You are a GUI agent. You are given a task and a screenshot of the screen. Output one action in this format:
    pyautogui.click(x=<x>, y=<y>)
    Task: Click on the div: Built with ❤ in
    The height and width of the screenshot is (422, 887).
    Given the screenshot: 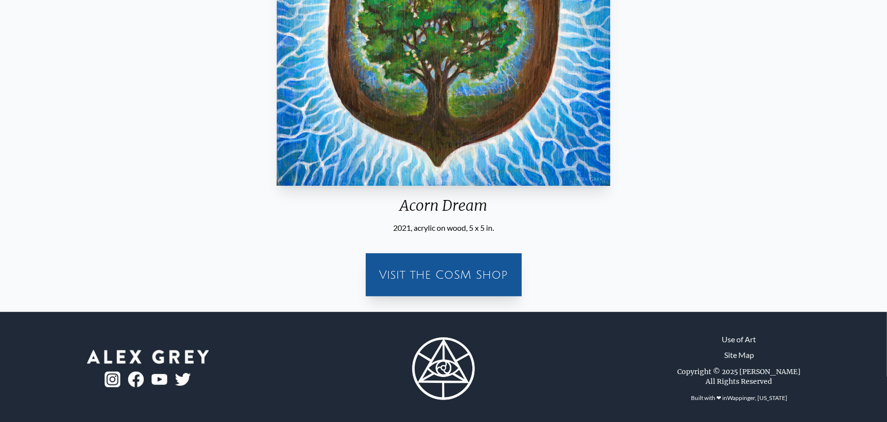 What is the action you would take?
    pyautogui.click(x=739, y=398)
    